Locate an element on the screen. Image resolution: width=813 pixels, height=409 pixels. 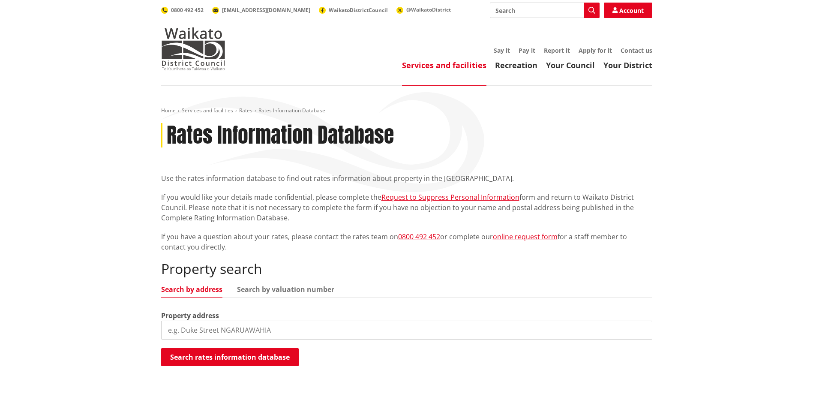
a: Say it is located at coordinates (502, 50).